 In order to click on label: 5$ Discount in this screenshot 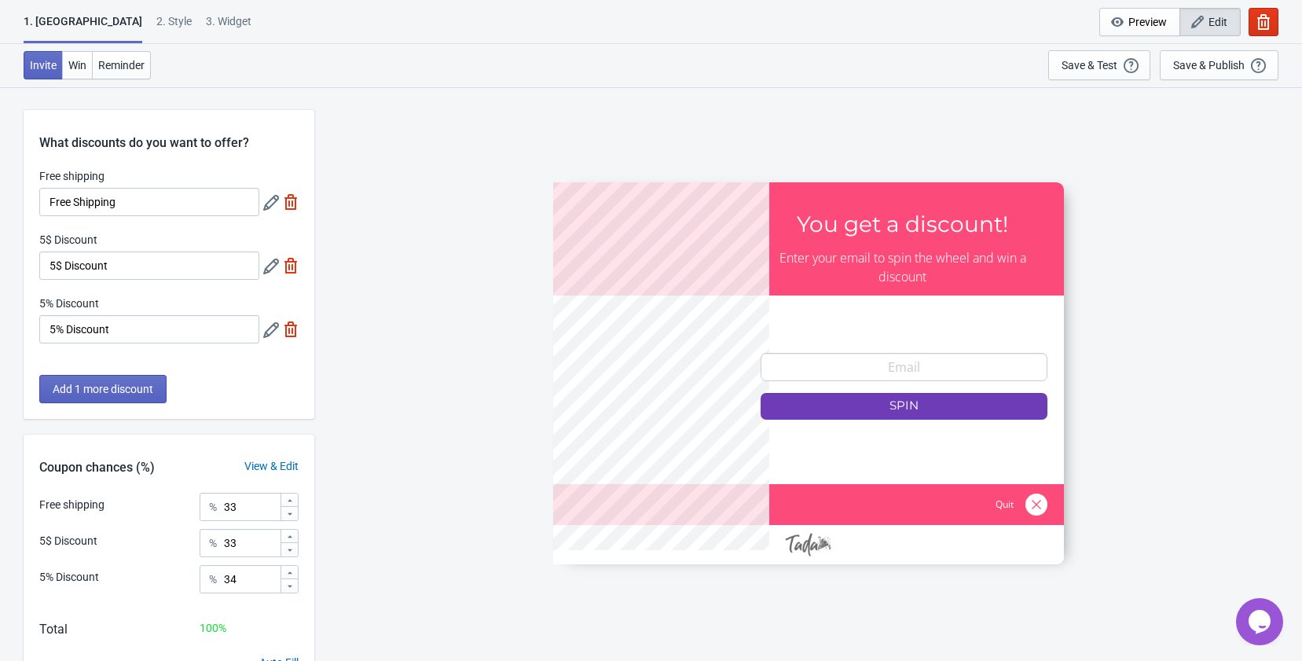, I will do `click(68, 240)`.